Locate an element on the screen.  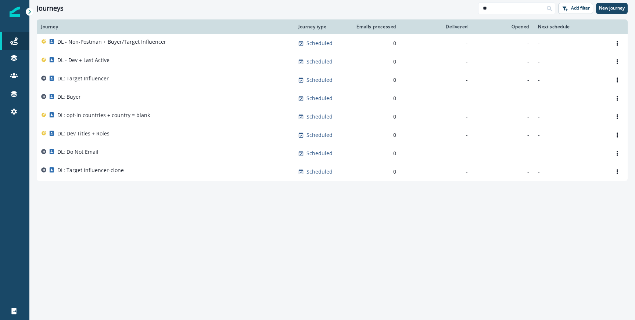
button: New journey is located at coordinates (611, 8).